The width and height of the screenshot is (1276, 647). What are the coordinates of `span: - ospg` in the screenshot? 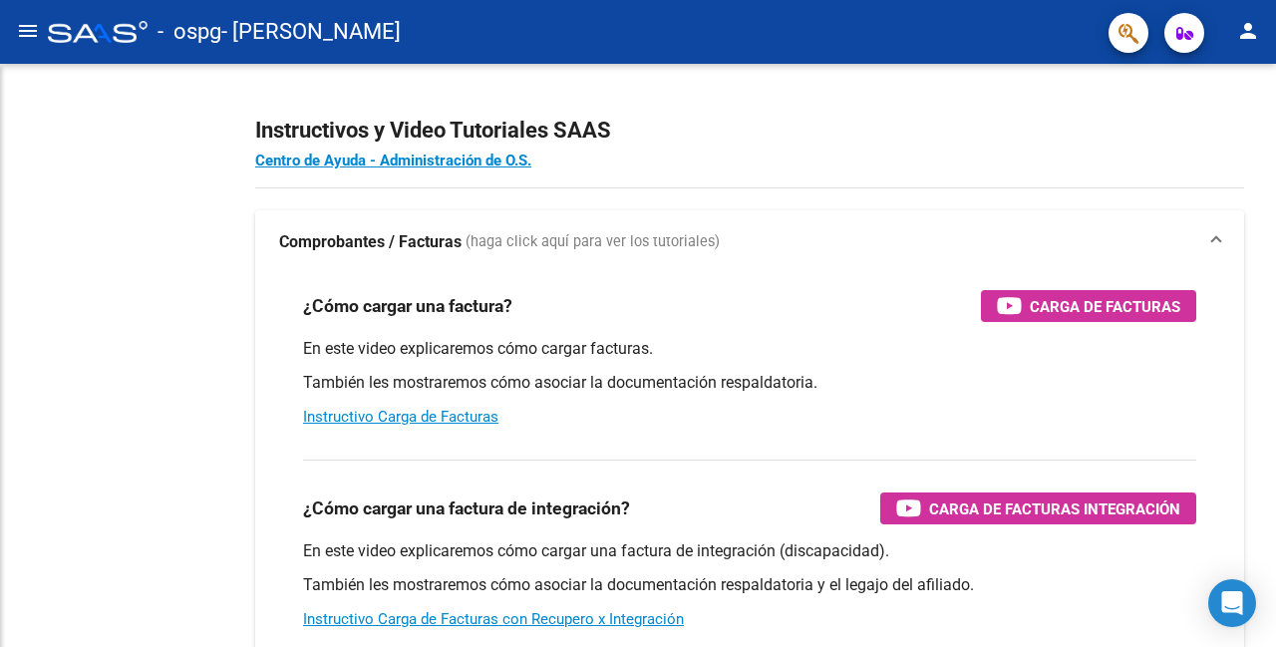 It's located at (189, 32).